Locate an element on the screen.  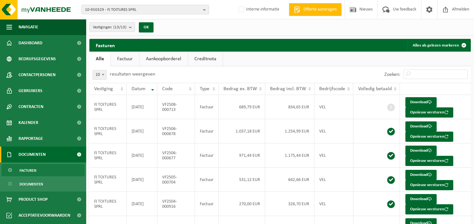
a: Offerte aanvragen is located at coordinates (315, 10).